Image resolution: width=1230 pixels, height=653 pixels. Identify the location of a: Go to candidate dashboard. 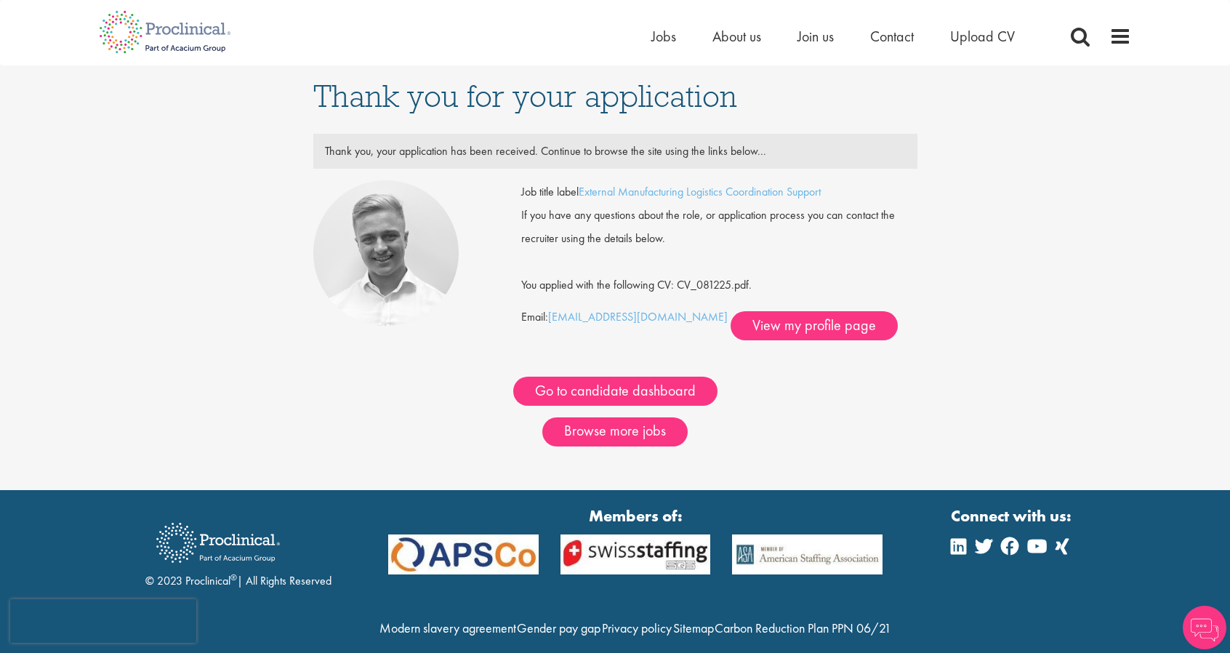
(615, 391).